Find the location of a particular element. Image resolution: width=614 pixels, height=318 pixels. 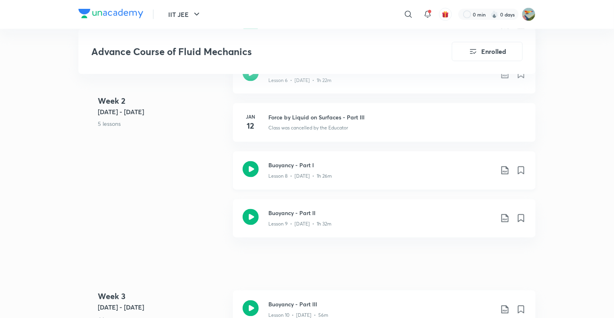

h3: Buoyancy - Part I is located at coordinates (381, 165).